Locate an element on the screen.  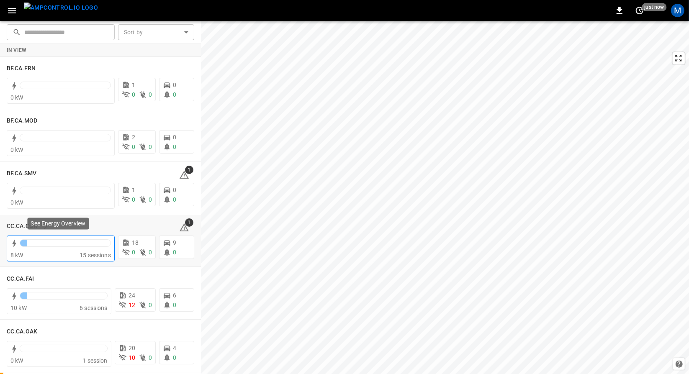
h6: BF.CA.MOD is located at coordinates (22, 121).